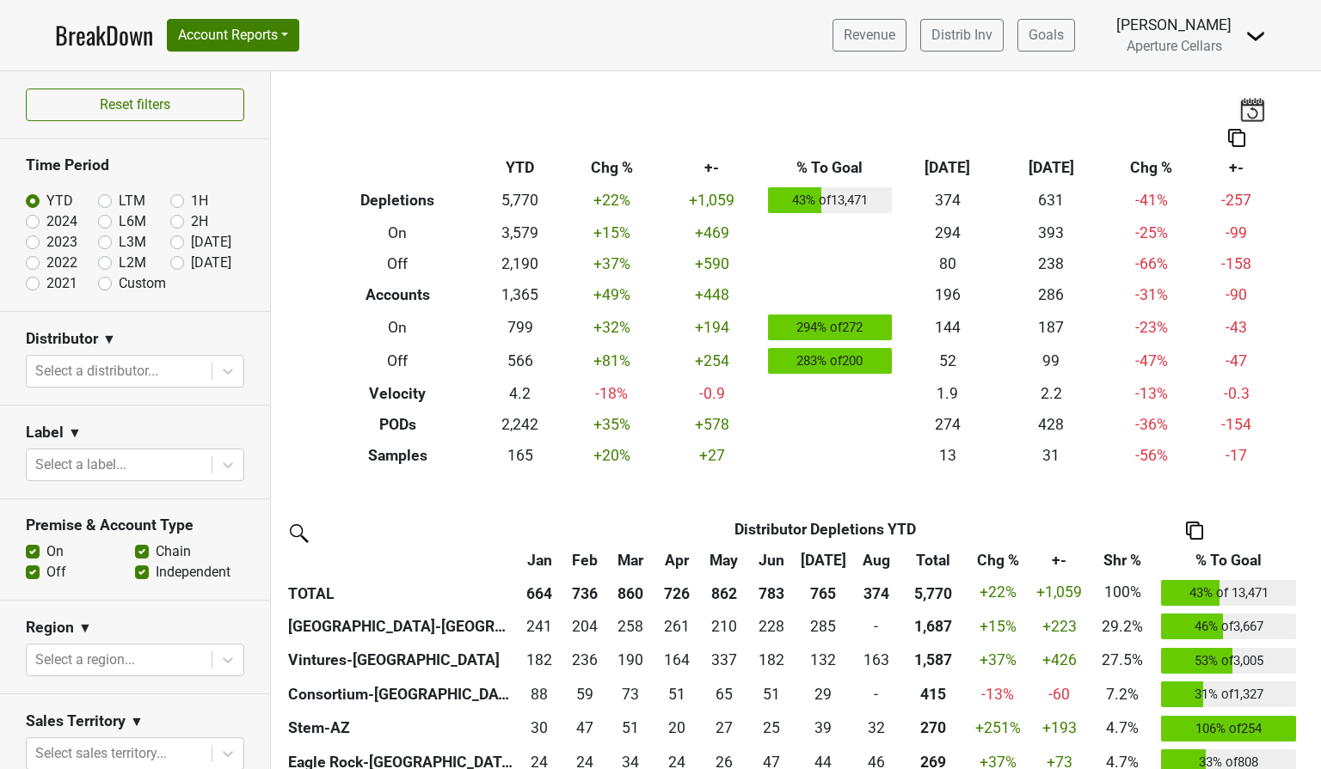 Image resolution: width=1321 pixels, height=769 pixels. Describe the element at coordinates (519, 394) in the screenshot. I see `td: 4.2` at that location.